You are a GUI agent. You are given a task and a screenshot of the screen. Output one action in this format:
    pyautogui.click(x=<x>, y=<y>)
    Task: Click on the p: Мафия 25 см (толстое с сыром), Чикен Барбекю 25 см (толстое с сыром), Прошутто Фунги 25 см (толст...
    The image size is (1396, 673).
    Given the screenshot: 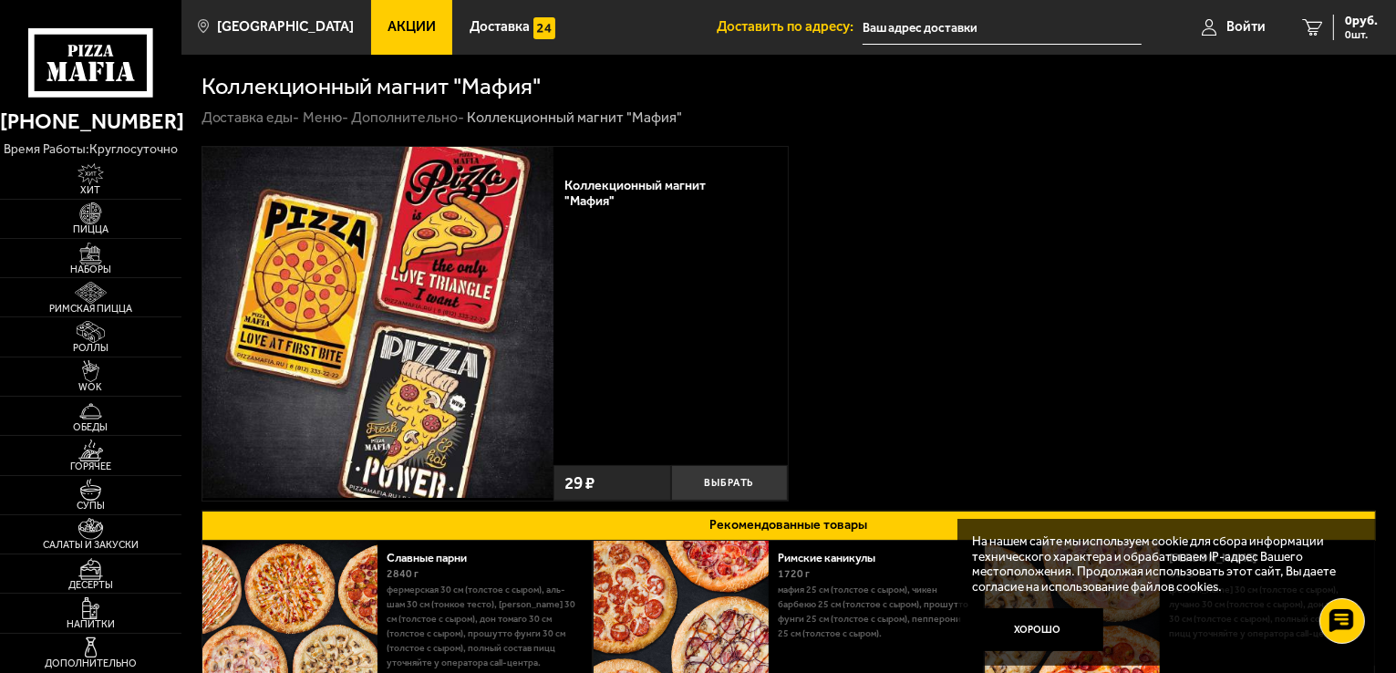 What is the action you would take?
    pyautogui.click(x=874, y=612)
    